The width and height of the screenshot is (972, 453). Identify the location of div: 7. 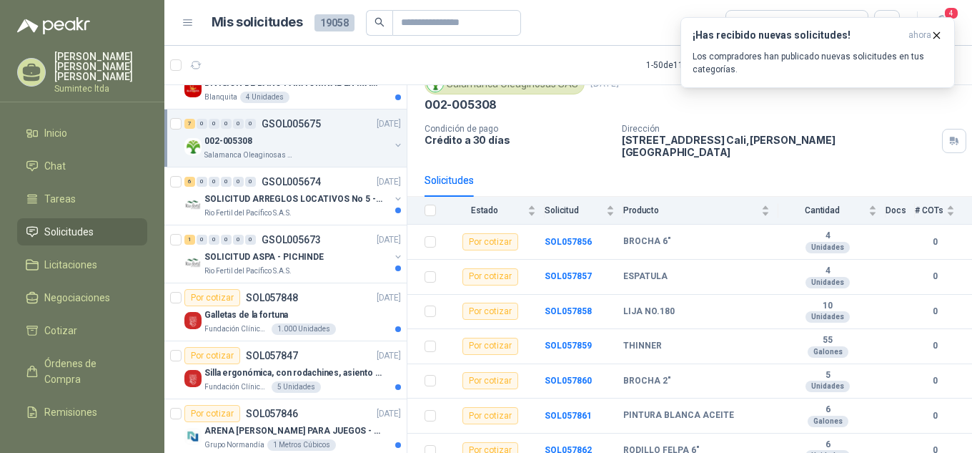
(189, 124).